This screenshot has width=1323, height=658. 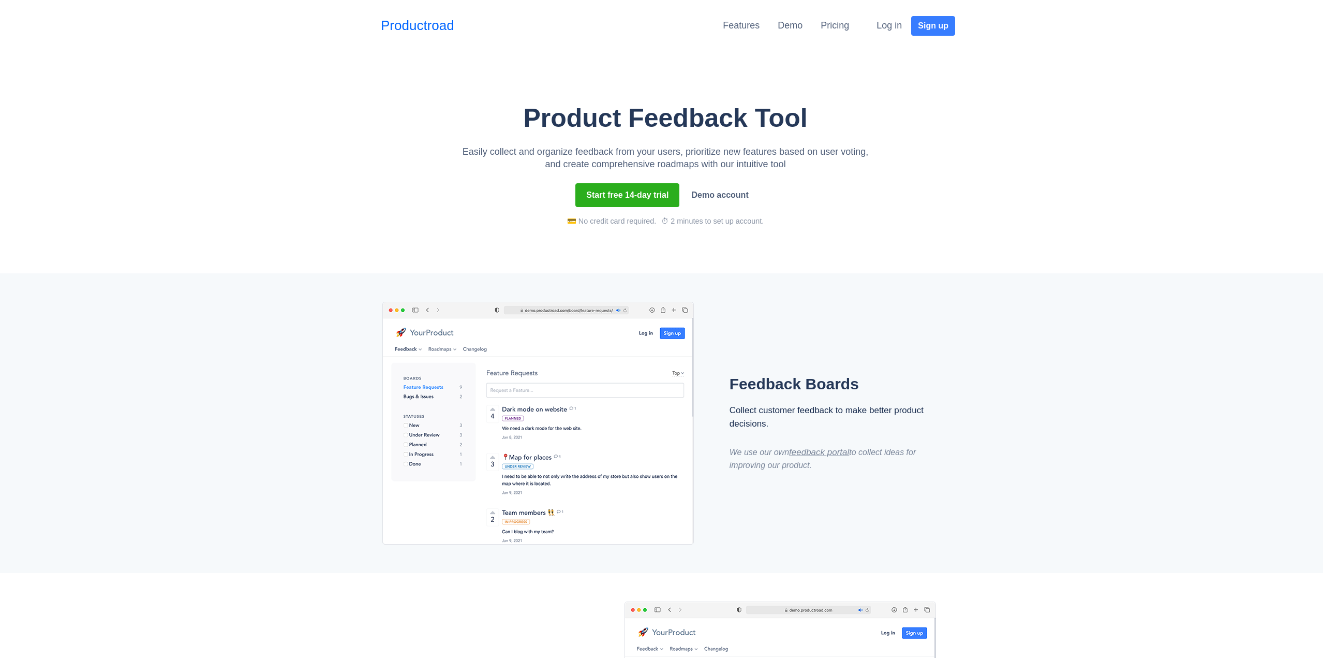 I want to click on div: We use our own to collect ideas for improving our product., so click(x=830, y=458).